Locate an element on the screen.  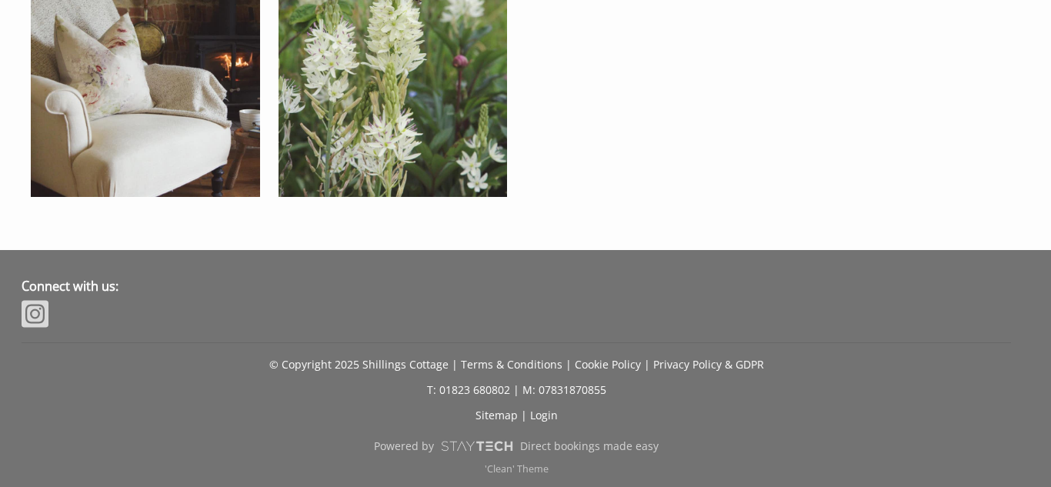
img: scrumpy.png is located at coordinates (477, 446).